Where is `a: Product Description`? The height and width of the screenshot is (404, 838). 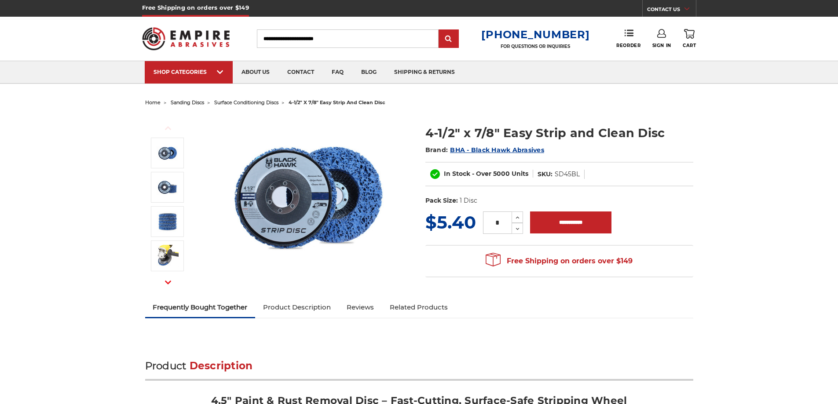 a: Product Description is located at coordinates (297, 307).